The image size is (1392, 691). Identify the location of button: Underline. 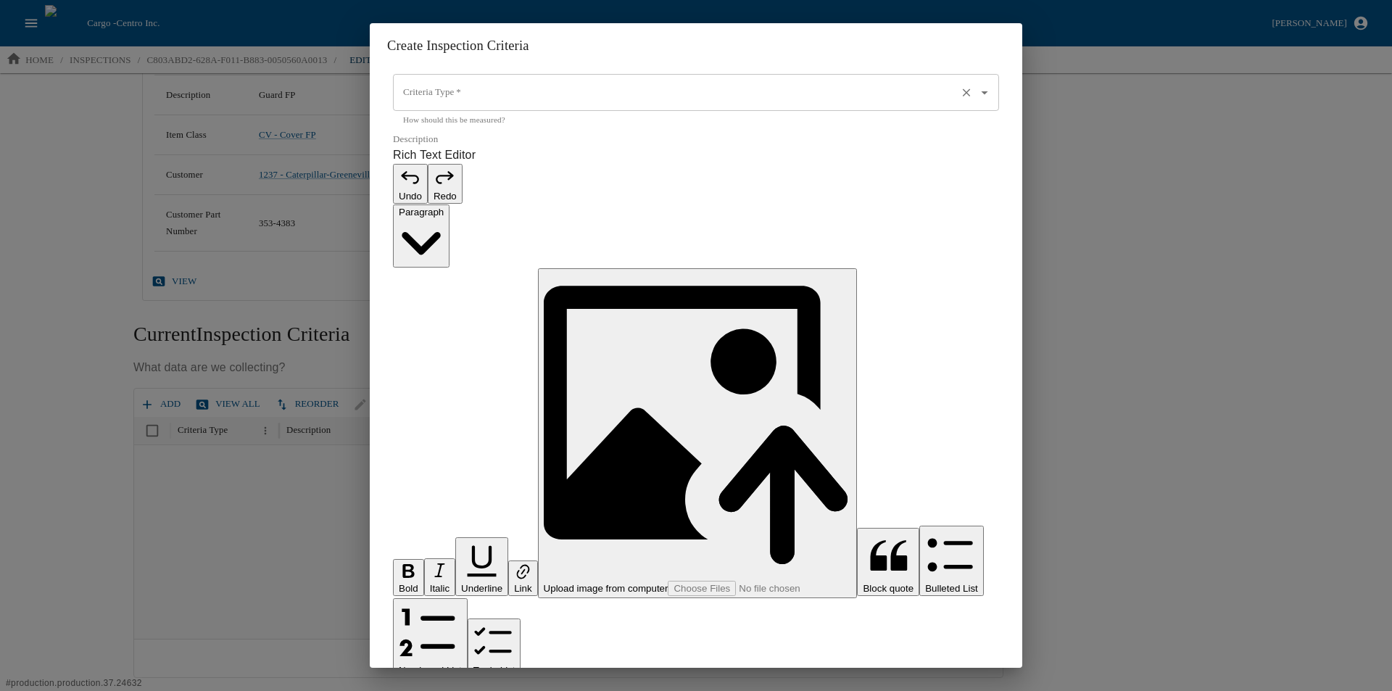
(481, 566).